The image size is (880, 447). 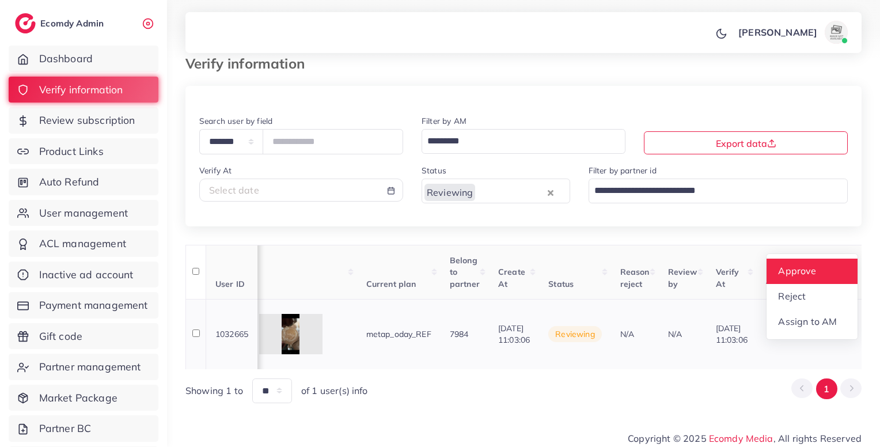 I want to click on span: Belong to partner, so click(x=465, y=272).